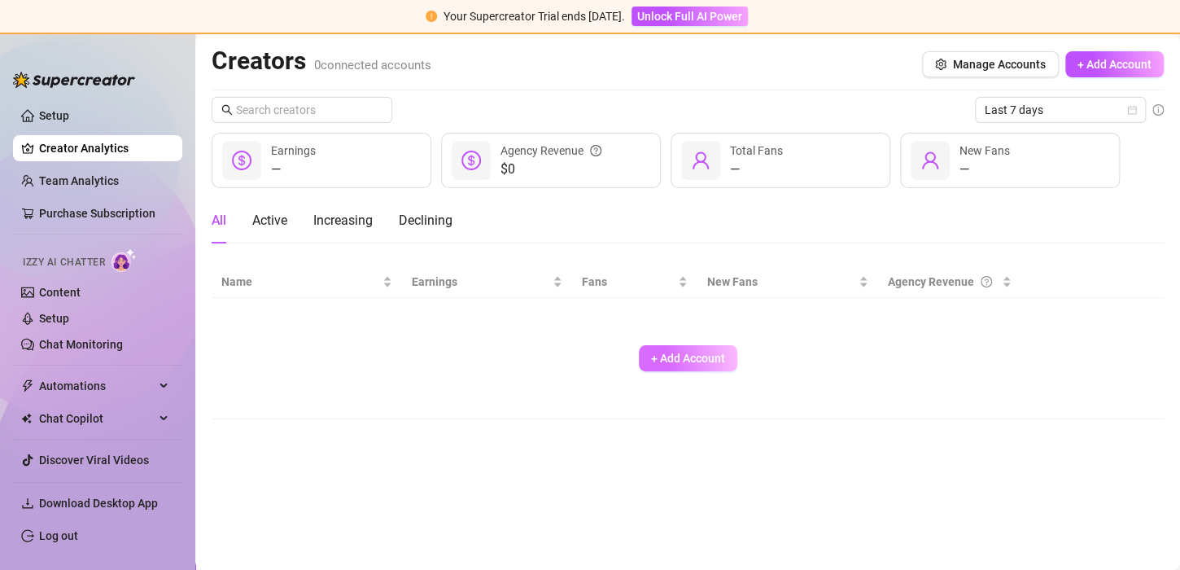 This screenshot has width=1180, height=570. Describe the element at coordinates (97, 418) in the screenshot. I see `span: Chat Copilot` at that location.